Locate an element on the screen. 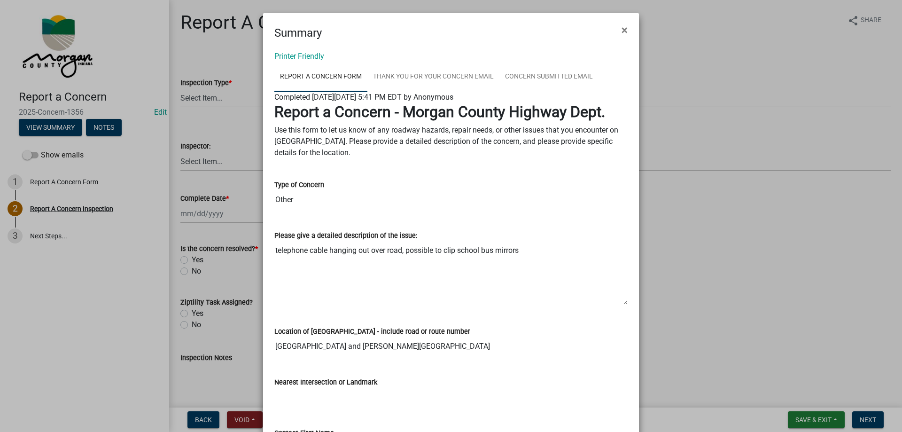 The height and width of the screenshot is (432, 902). a: Concern Submitted Email is located at coordinates (548, 77).